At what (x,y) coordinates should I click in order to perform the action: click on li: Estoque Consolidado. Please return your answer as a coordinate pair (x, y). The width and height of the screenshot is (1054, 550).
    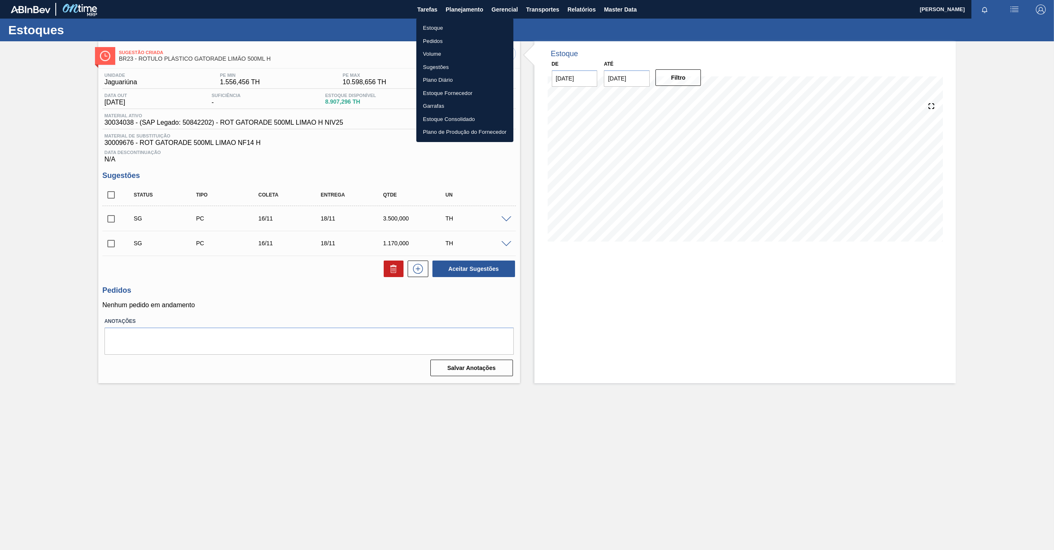
    Looking at the image, I should click on (465, 119).